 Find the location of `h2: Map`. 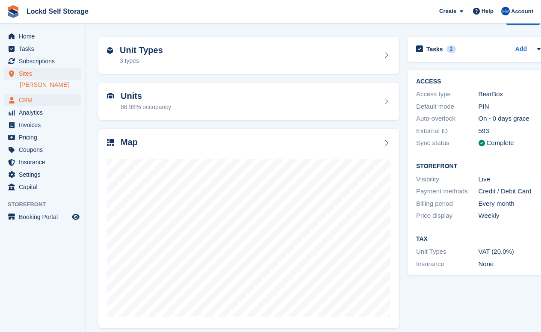

h2: Map is located at coordinates (129, 142).